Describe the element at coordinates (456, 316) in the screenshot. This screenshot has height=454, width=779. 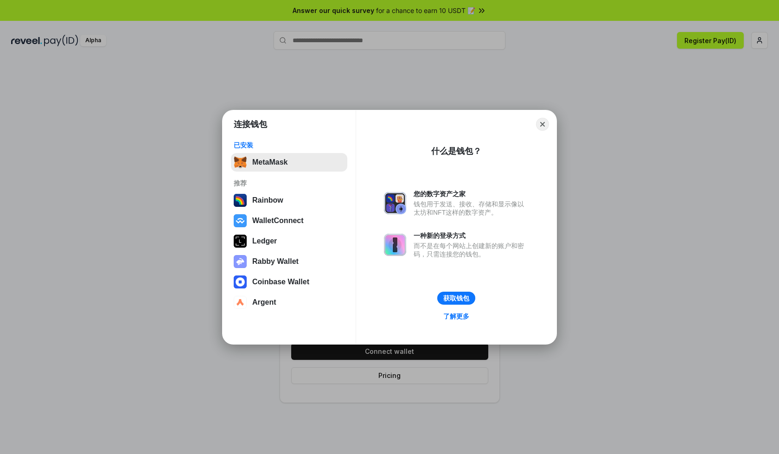
I see `div: 了解更多` at that location.